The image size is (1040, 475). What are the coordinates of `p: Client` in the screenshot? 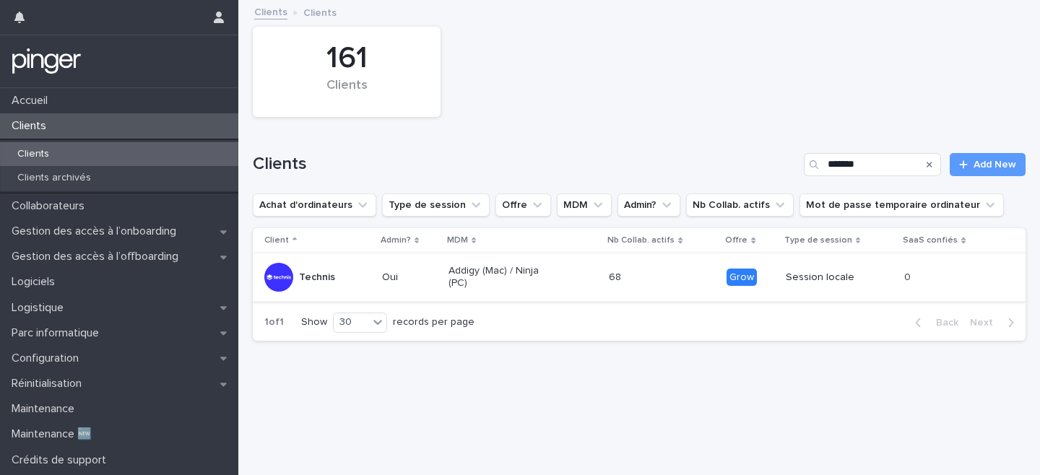 It's located at (277, 241).